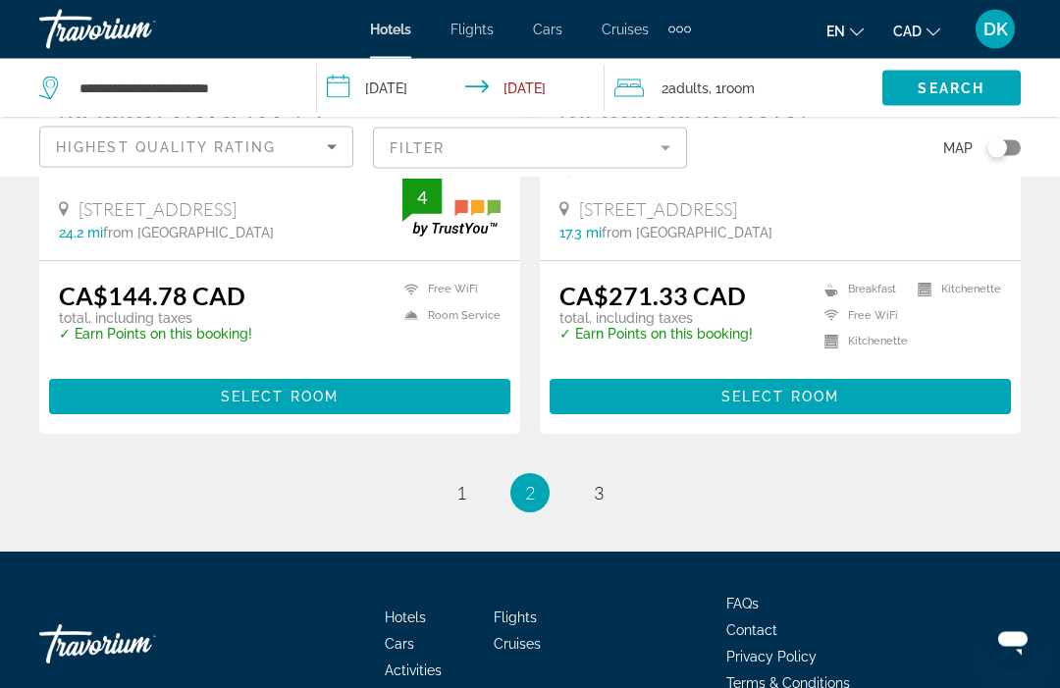 The image size is (1060, 688). Describe the element at coordinates (845, 30) in the screenshot. I see `button: Change language` at that location.